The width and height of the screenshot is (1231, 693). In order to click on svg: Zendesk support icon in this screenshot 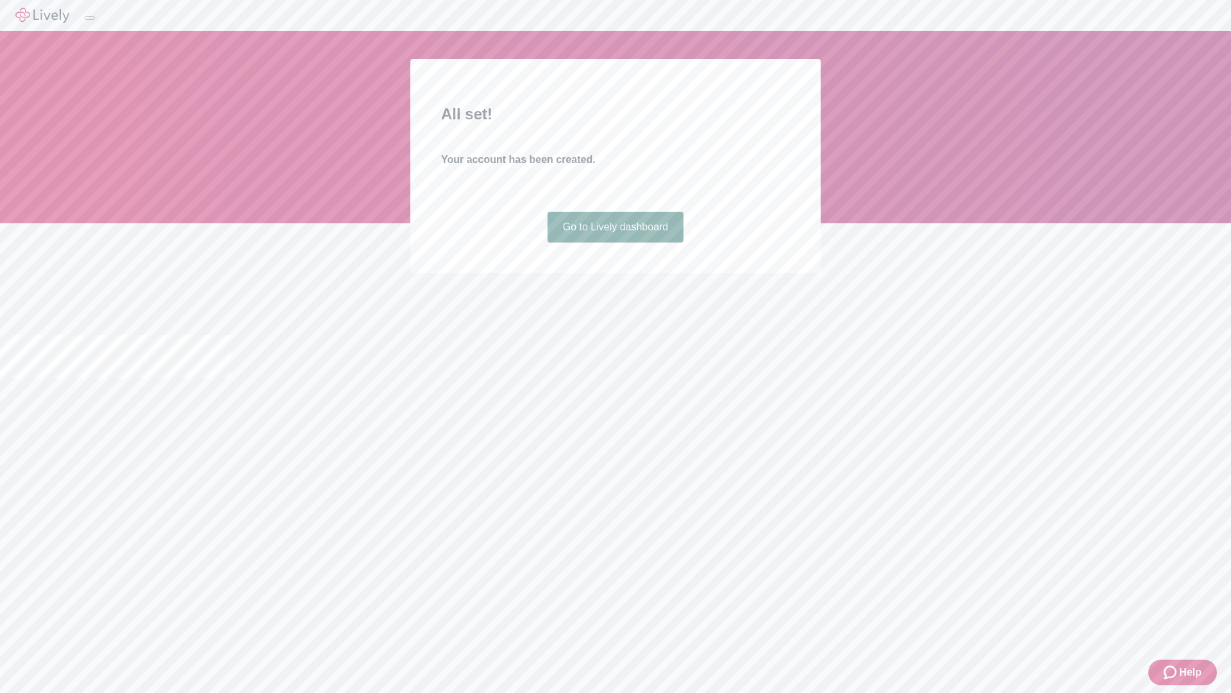, I will do `click(1172, 672)`.